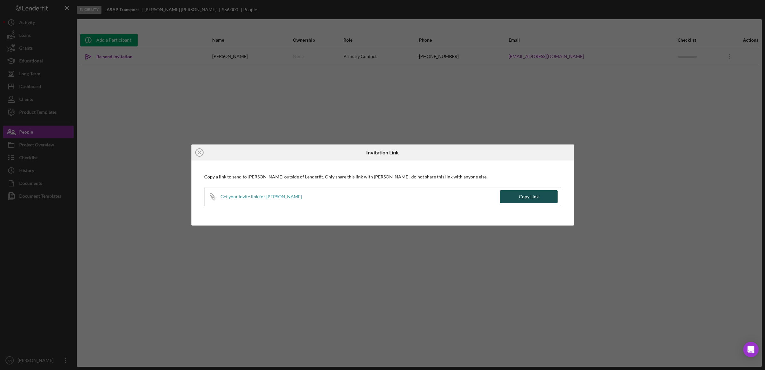 This screenshot has height=370, width=765. What do you see at coordinates (751, 349) in the screenshot?
I see `div: Open Intercom Messenger` at bounding box center [751, 349].